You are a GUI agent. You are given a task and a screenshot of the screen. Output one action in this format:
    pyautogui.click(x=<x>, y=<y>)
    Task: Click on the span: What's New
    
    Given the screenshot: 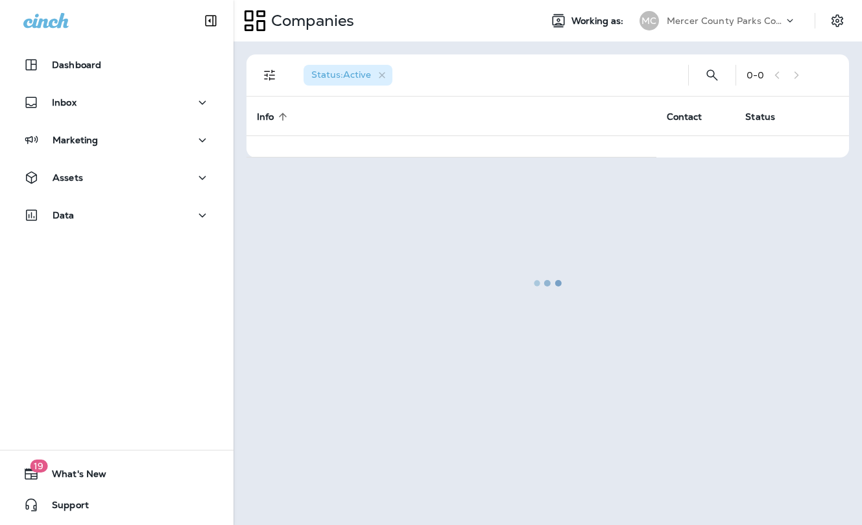 What is the action you would take?
    pyautogui.click(x=73, y=477)
    